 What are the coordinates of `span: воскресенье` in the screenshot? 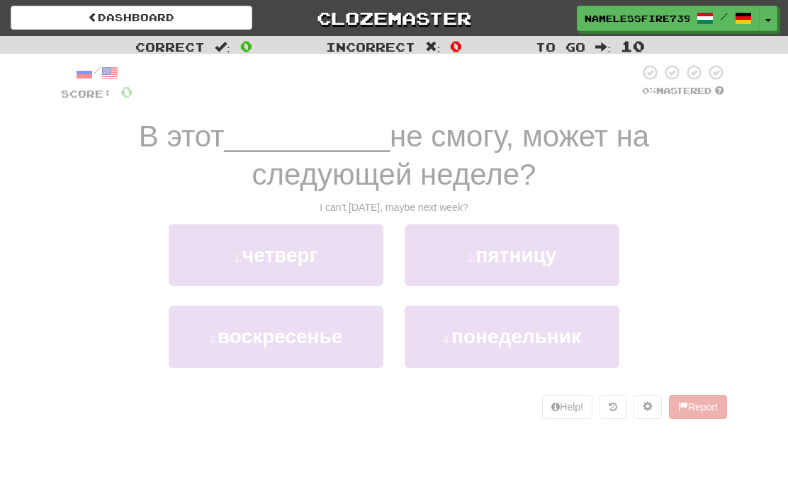 It's located at (280, 336).